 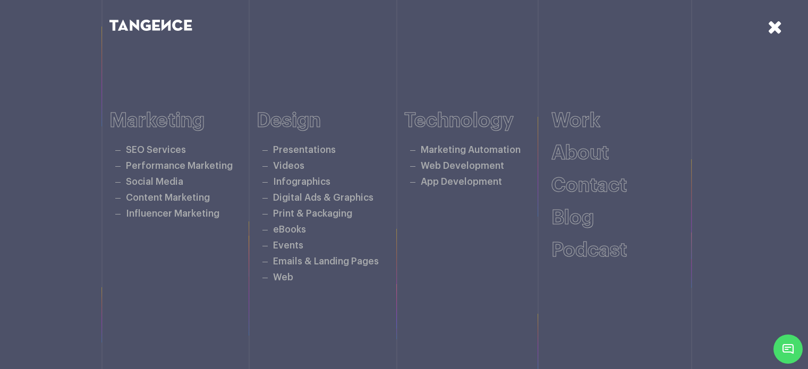 What do you see at coordinates (461, 182) in the screenshot?
I see `a: App Development` at bounding box center [461, 182].